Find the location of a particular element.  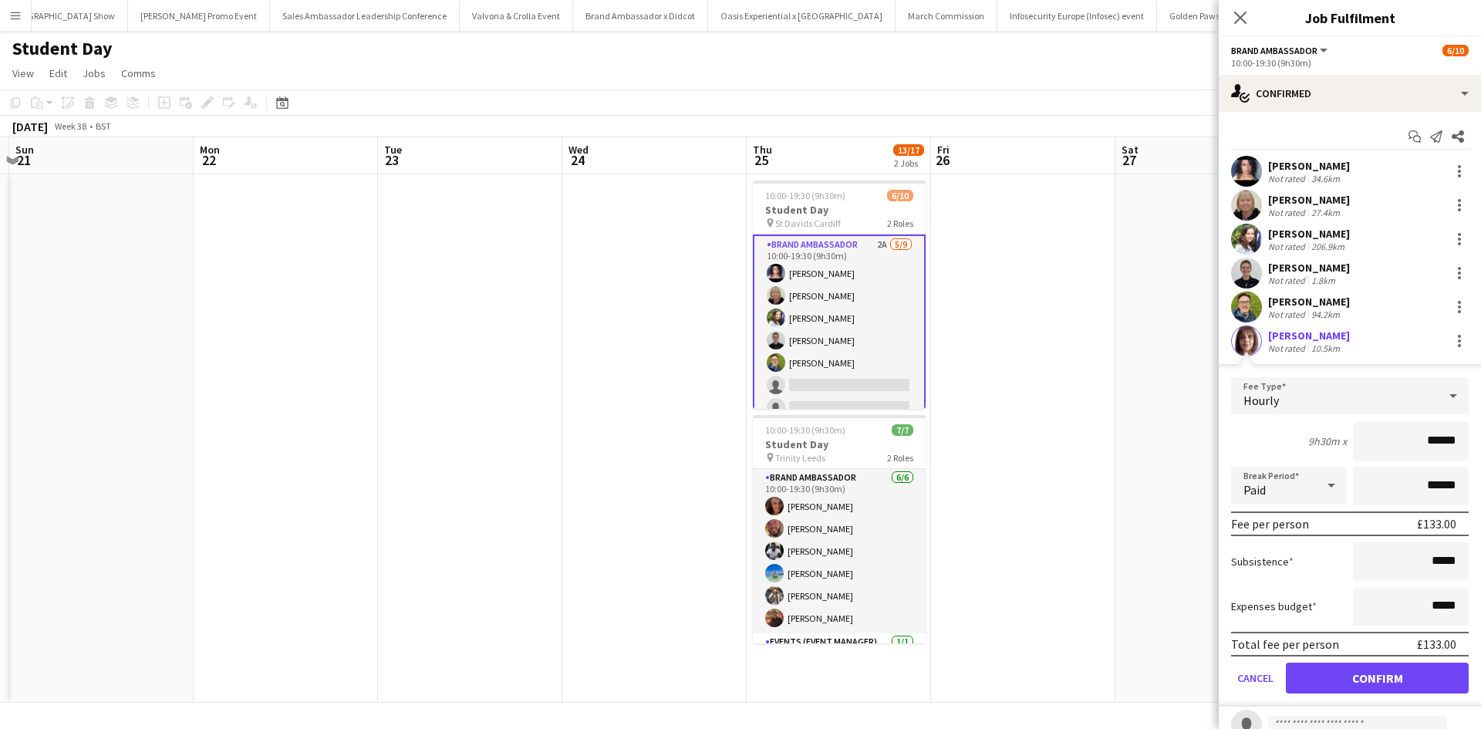

span: St Davids Cardiff is located at coordinates (807, 223).